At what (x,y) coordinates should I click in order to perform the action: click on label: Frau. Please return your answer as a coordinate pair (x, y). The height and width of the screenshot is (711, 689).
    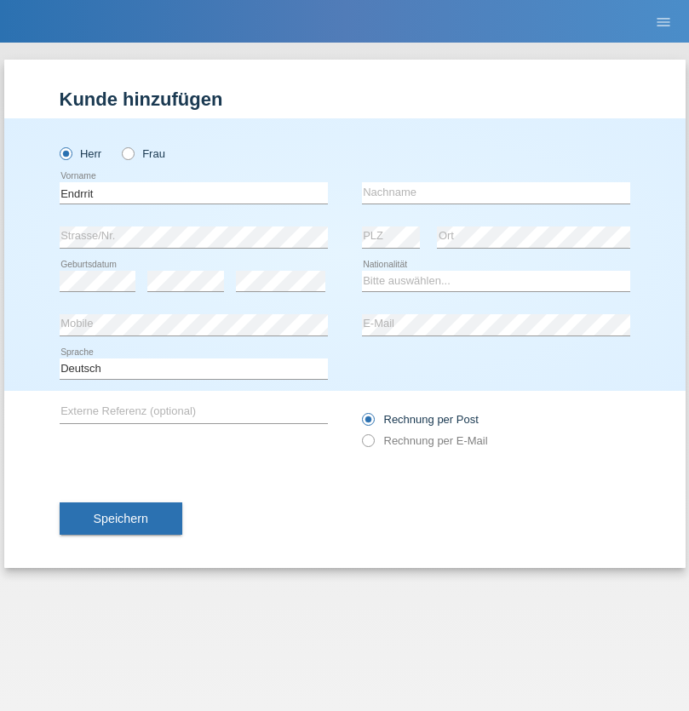
    Looking at the image, I should click on (143, 153).